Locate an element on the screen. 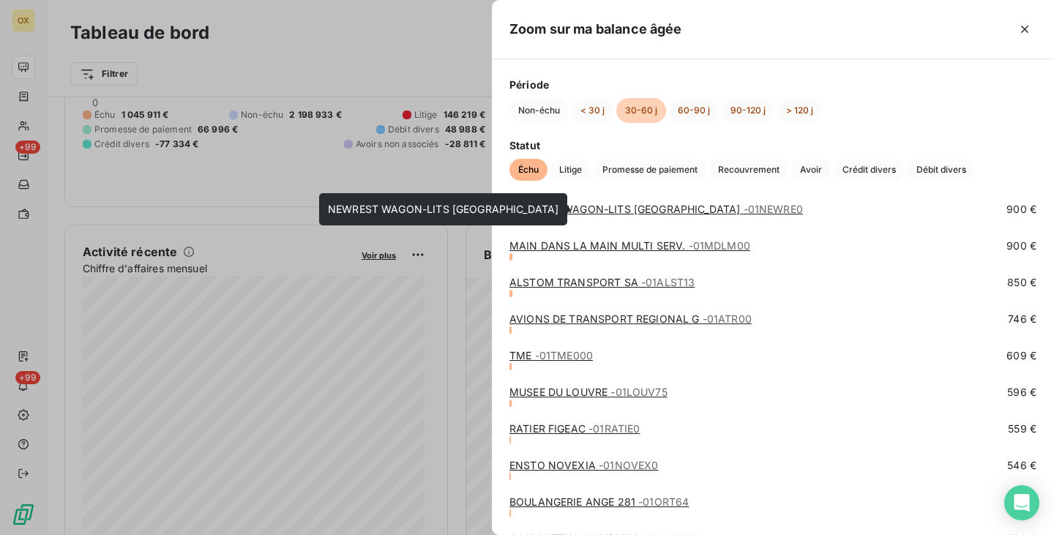 This screenshot has width=1054, height=535. button: Crédit divers is located at coordinates (869, 170).